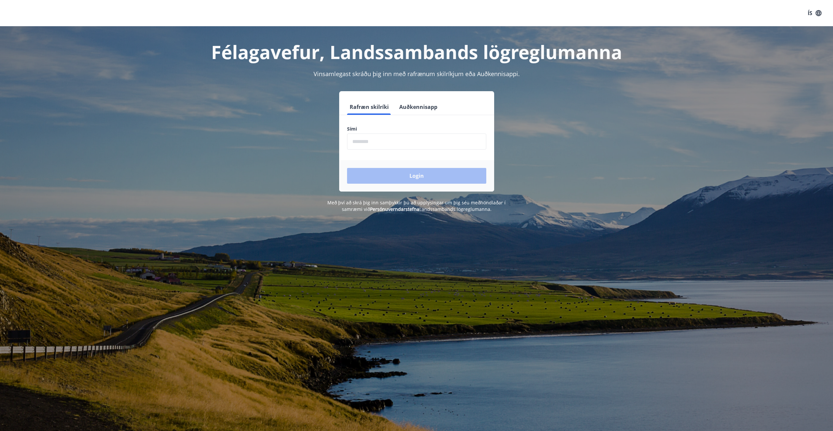  Describe the element at coordinates (369, 107) in the screenshot. I see `button: Rafræn skilríki` at that location.